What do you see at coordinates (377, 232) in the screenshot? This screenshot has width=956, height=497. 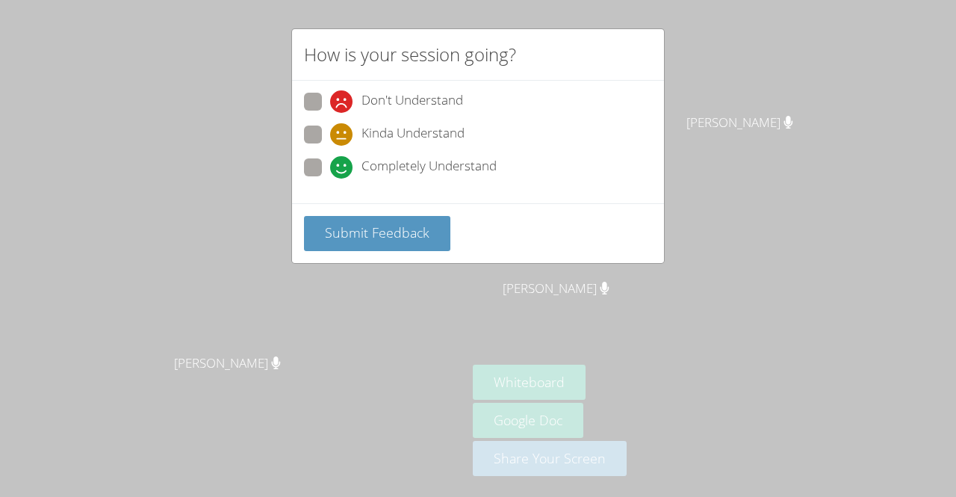 I see `span: Submit Feedback` at bounding box center [377, 232].